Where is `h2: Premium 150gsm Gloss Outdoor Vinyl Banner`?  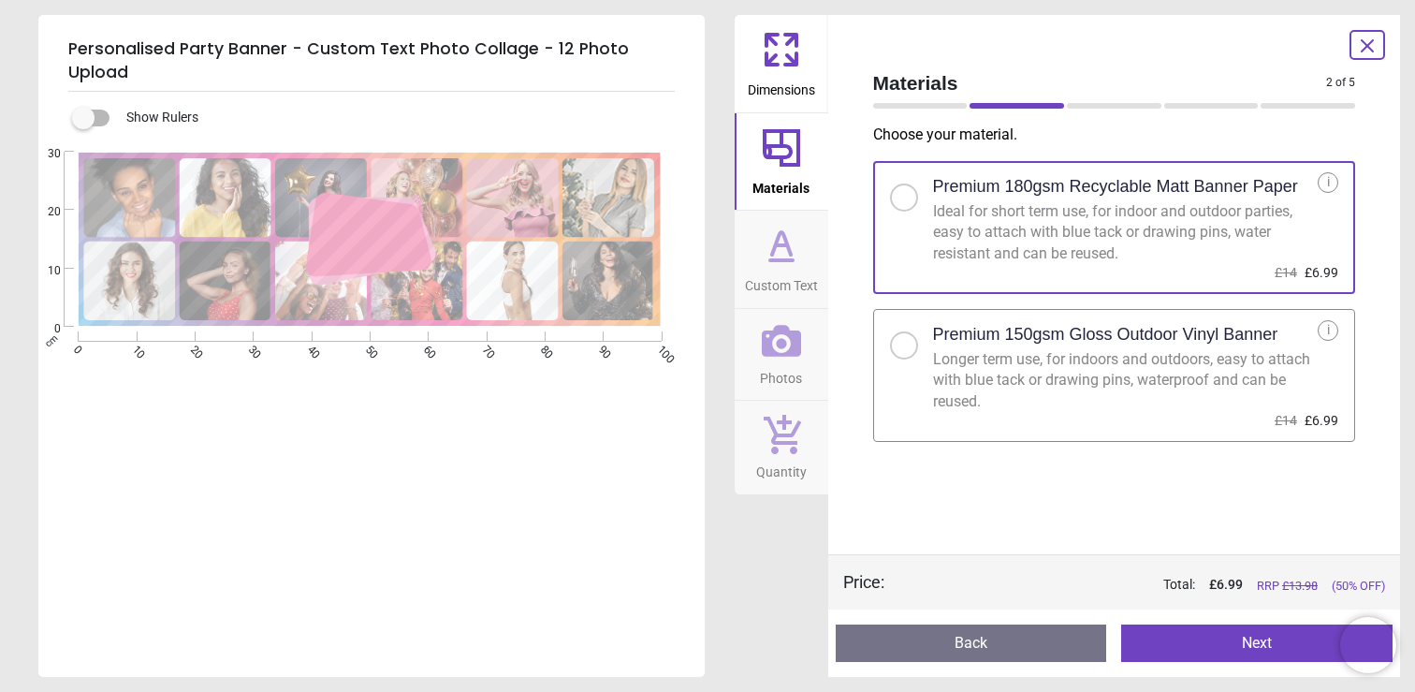
h2: Premium 150gsm Gloss Outdoor Vinyl Banner is located at coordinates (1106, 334).